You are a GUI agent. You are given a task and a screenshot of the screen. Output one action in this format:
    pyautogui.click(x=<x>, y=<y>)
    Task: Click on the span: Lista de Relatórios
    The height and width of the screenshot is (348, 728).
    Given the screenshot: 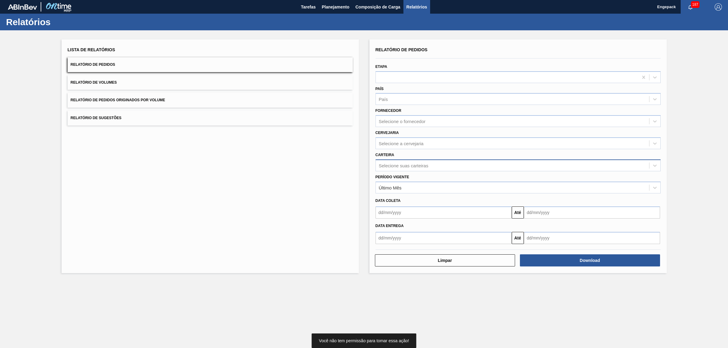 What is the action you would take?
    pyautogui.click(x=91, y=50)
    